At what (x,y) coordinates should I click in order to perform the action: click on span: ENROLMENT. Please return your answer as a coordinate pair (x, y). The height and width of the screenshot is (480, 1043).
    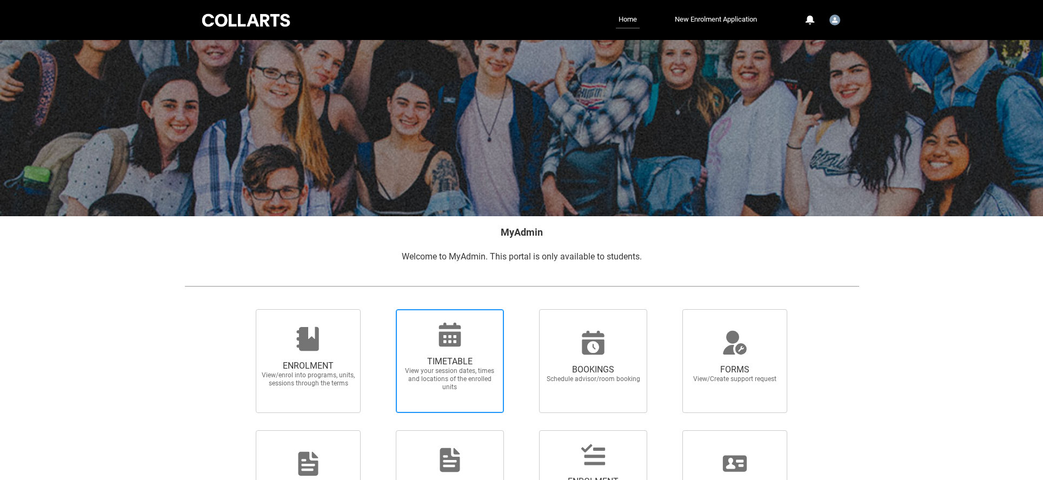
    Looking at the image, I should click on (308, 366).